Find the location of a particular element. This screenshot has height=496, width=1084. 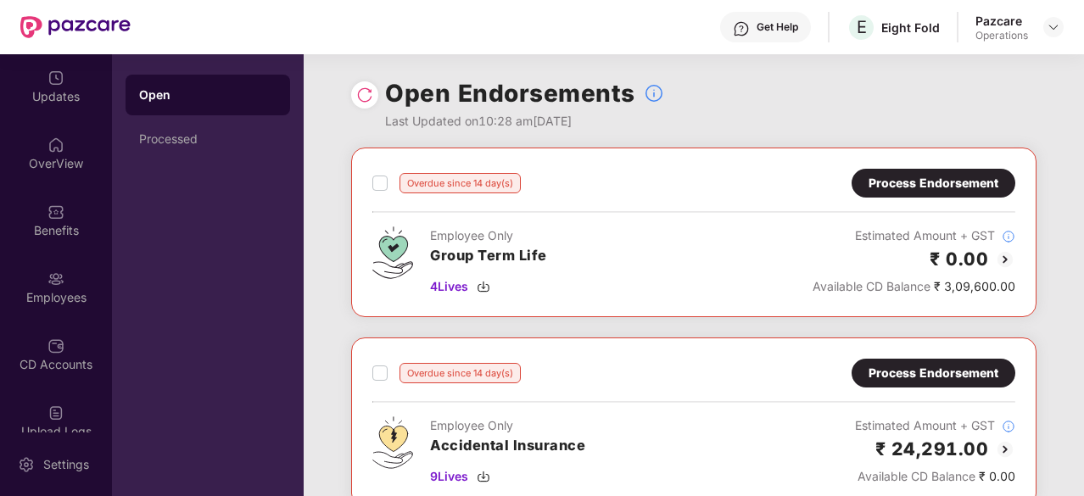

h2: ₹ 24,291.00 is located at coordinates (932, 449).